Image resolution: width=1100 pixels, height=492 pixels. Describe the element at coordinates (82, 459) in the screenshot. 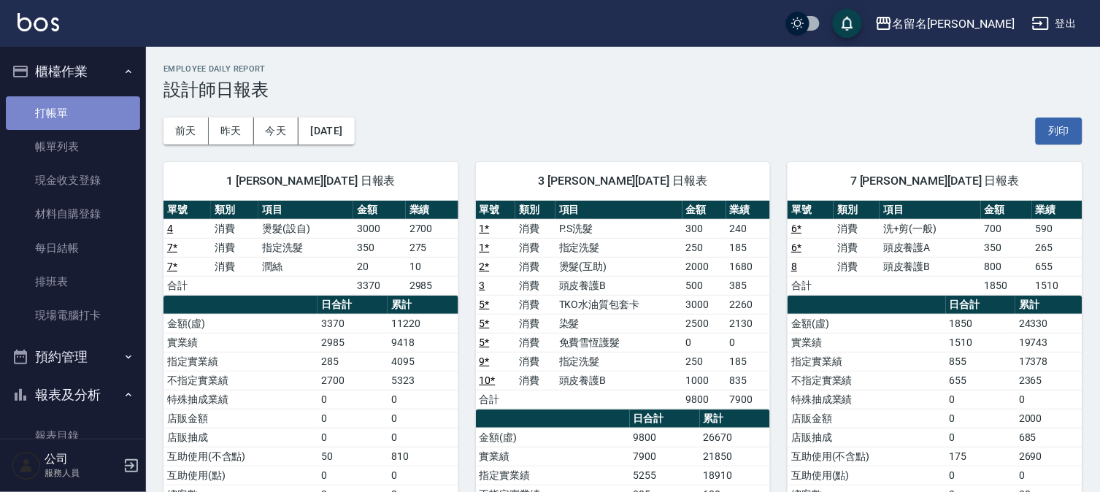

I see `h5: 公司` at that location.